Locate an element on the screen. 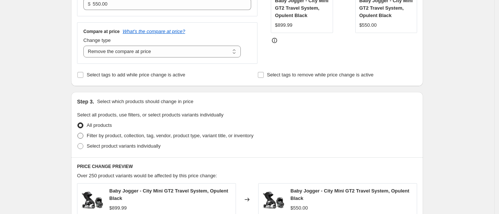 The height and width of the screenshot is (214, 499). button: What's the compare at price? is located at coordinates (154, 31).